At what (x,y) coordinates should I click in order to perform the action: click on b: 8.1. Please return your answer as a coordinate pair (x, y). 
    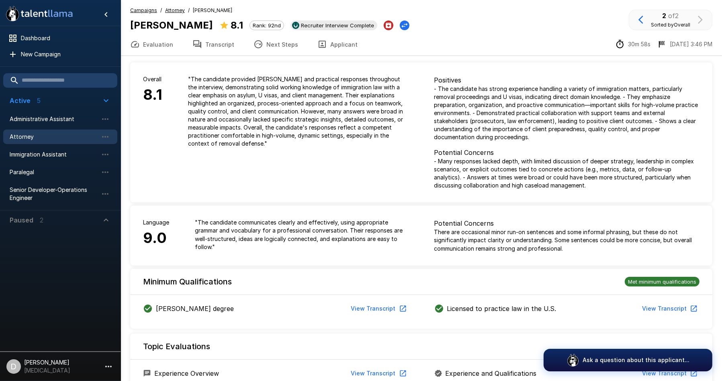
    Looking at the image, I should click on (237, 25).